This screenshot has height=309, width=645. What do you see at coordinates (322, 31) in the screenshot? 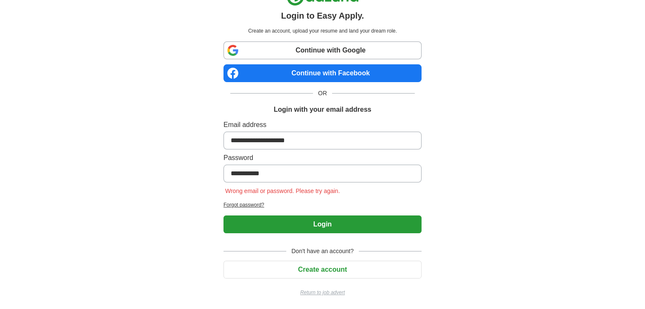
I see `p: Create an account, upload your resume and land your dream role.` at bounding box center [322, 31].